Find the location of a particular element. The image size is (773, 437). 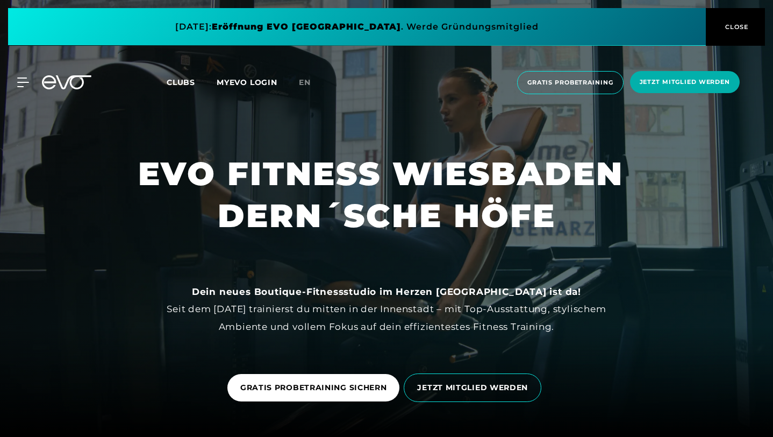

h1: EVO FITNESS WIESBADEN DERN´SCHE HÖFE is located at coordinates (387, 195).